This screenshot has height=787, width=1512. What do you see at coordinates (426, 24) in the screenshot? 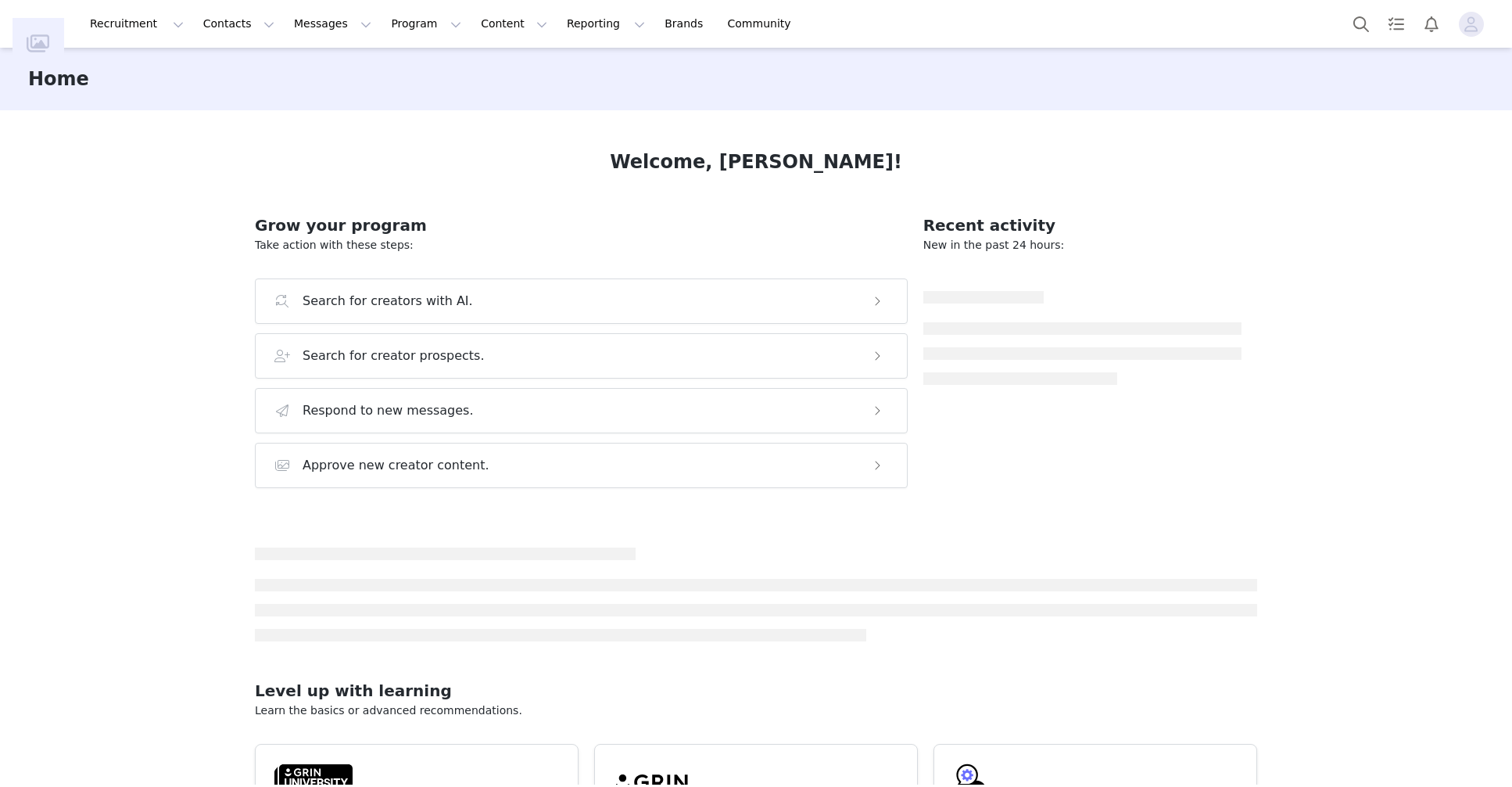
I see `button: Program` at bounding box center [426, 24].